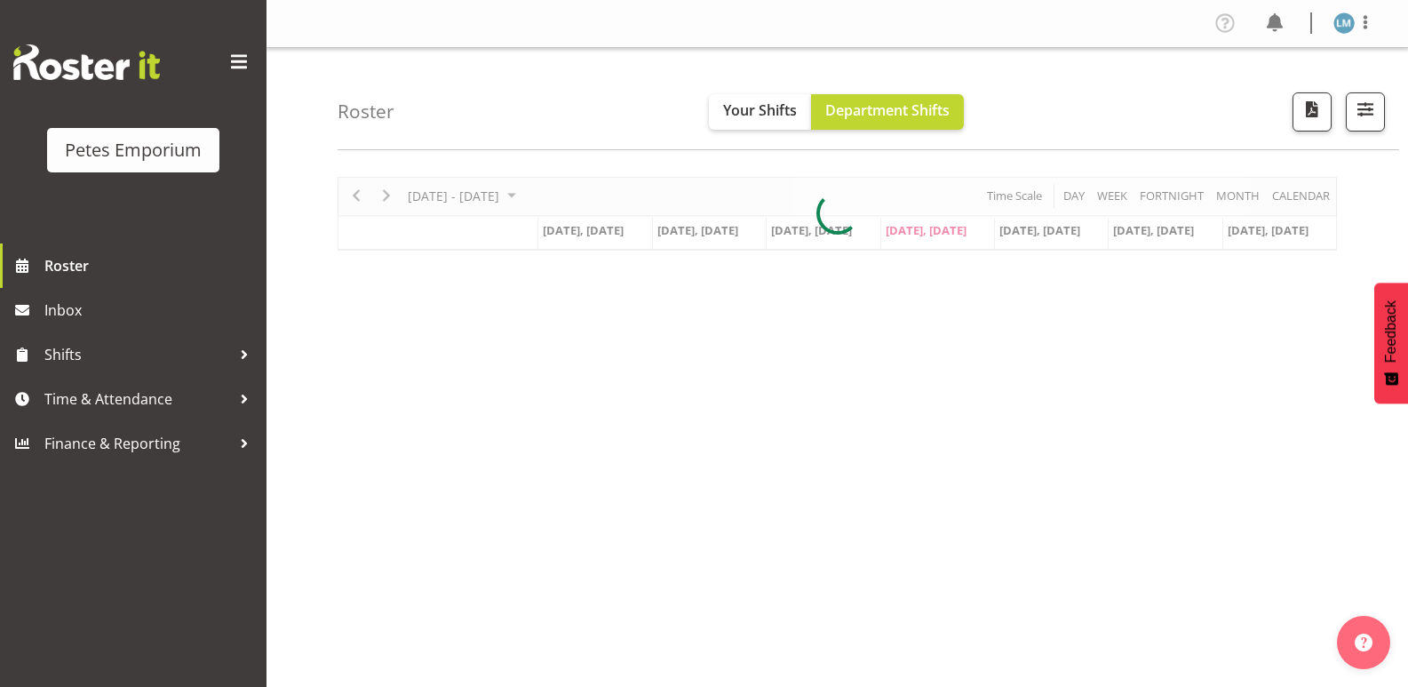 The width and height of the screenshot is (1408, 687). I want to click on span: Your Shifts, so click(760, 110).